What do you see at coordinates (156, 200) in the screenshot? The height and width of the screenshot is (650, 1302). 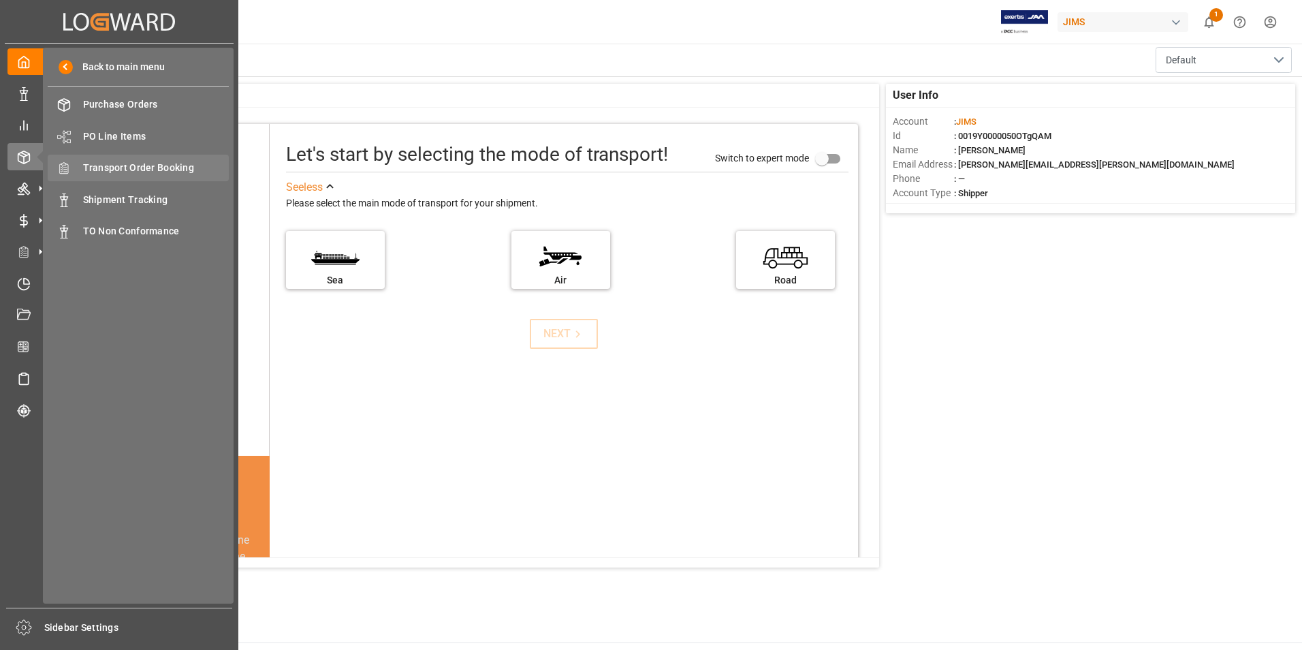 I see `span: Shipment Tracking` at bounding box center [156, 200].